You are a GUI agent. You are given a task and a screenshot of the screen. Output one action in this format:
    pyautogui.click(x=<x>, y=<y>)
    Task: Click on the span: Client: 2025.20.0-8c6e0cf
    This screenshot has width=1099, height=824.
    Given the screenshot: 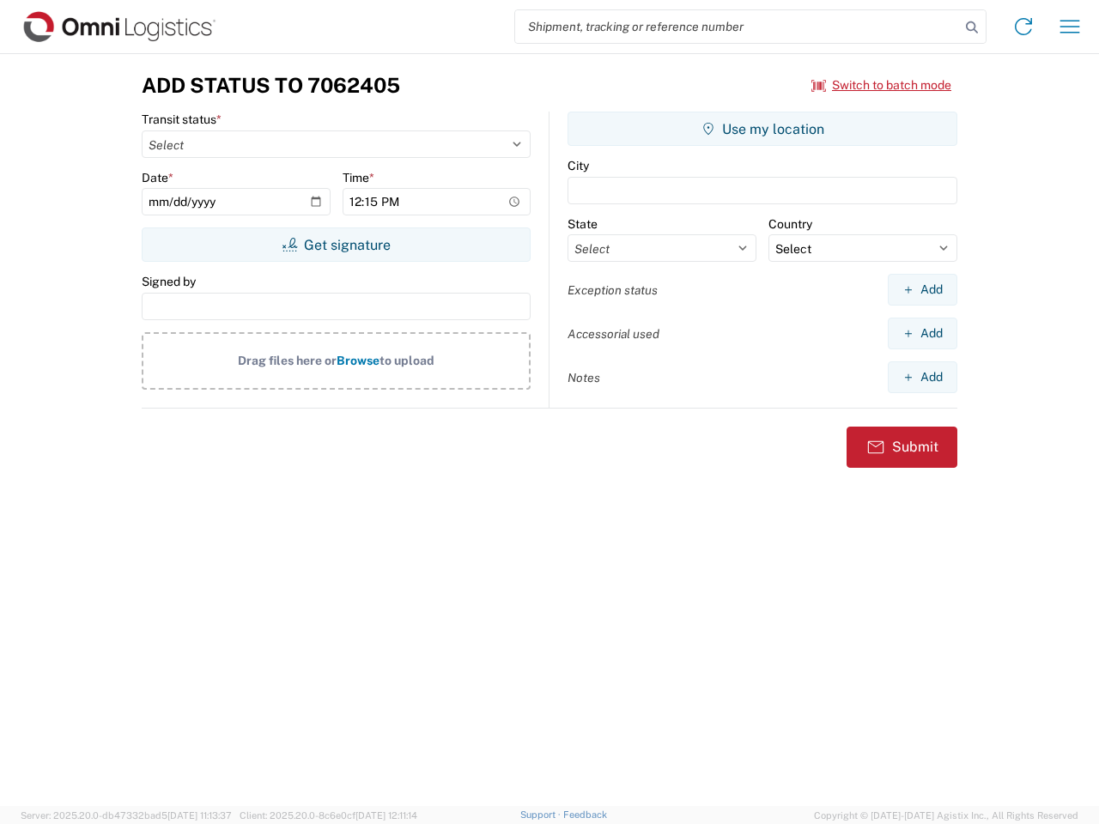 What is the action you would take?
    pyautogui.click(x=328, y=816)
    